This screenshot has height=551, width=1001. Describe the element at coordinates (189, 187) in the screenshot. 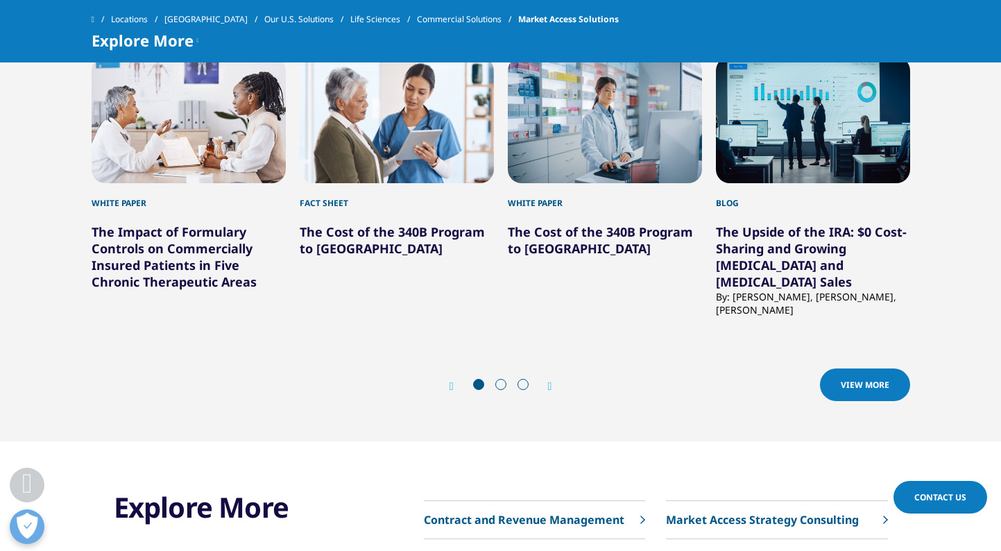

I see `div: 1 / 12` at that location.